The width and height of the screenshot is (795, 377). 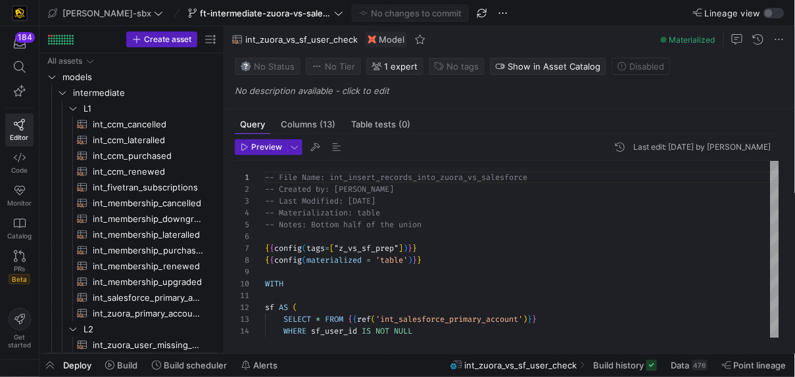 What do you see at coordinates (148, 219) in the screenshot?
I see `span: int_membership_downgraded​​​​​​​​​​` at bounding box center [148, 219].